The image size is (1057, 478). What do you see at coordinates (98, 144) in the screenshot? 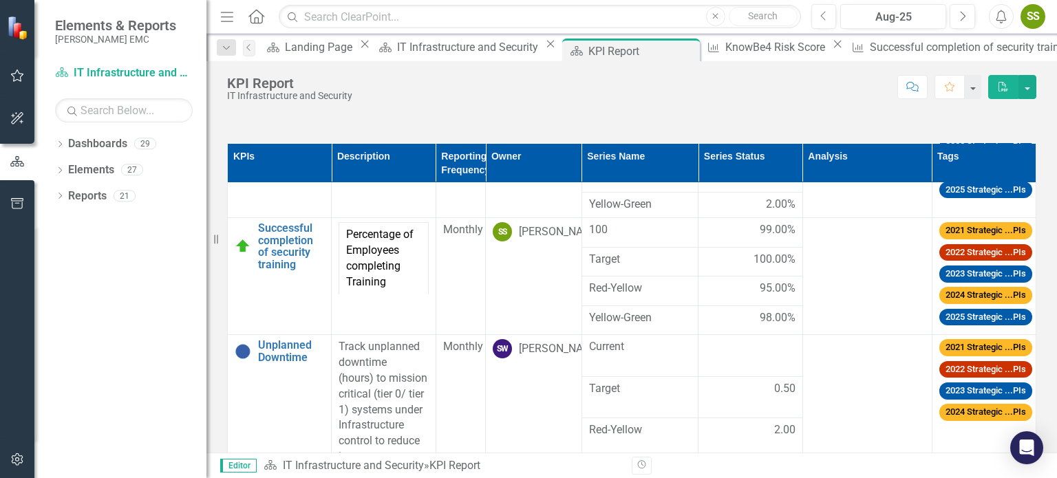
I see `a: Dashboards` at bounding box center [98, 144].